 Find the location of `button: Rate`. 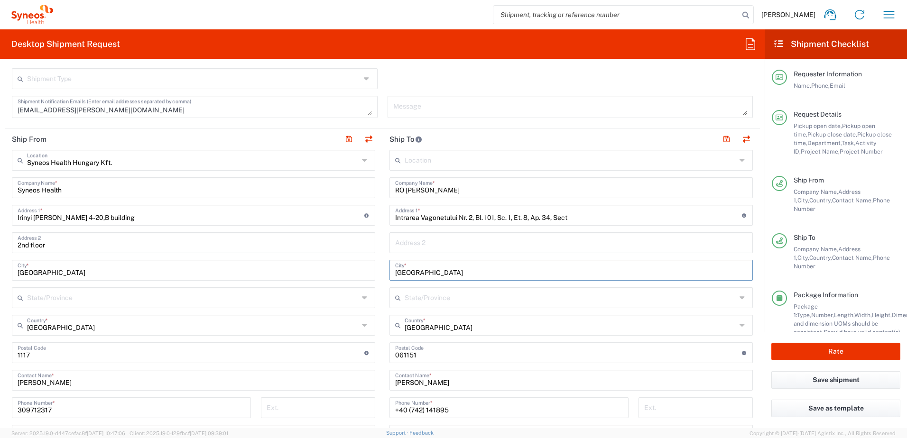

button: Rate is located at coordinates (836, 352).